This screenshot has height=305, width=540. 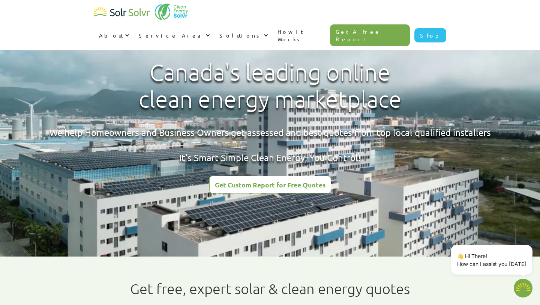 I want to click on a: How It Works, so click(x=301, y=35).